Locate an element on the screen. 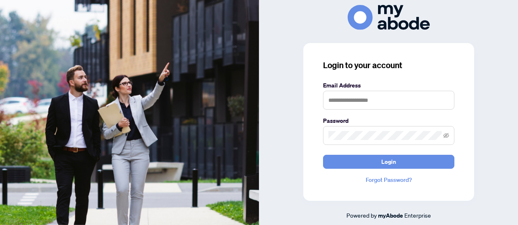  span: Login is located at coordinates (388, 162).